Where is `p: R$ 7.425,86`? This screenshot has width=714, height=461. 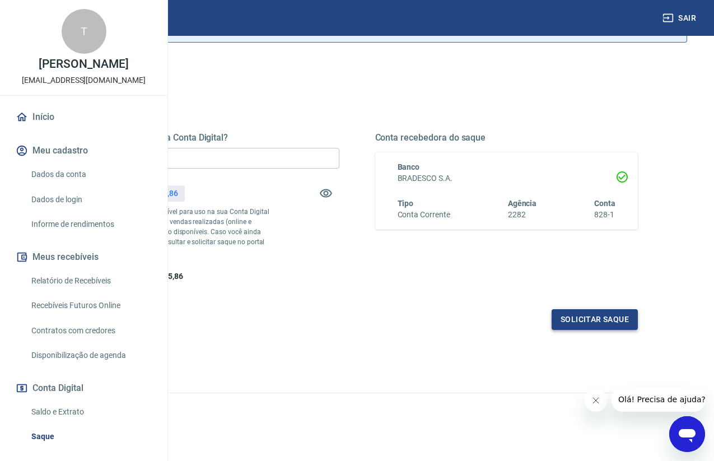 p: R$ 7.425,86 is located at coordinates (157, 193).